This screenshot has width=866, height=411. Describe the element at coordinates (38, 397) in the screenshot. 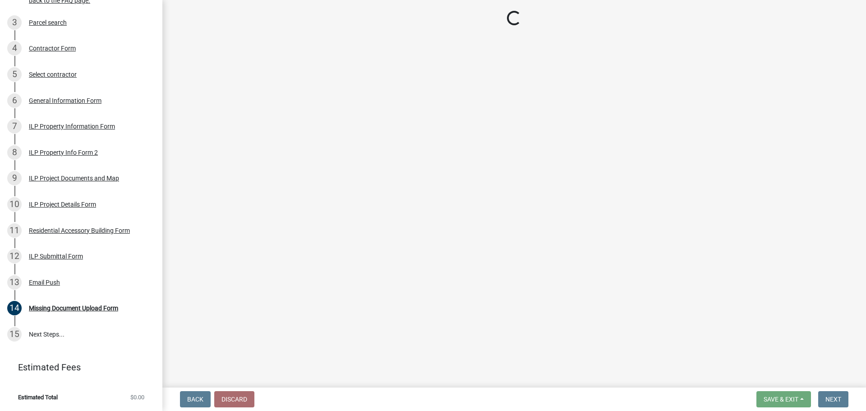

I see `span: Estimated Total` at that location.